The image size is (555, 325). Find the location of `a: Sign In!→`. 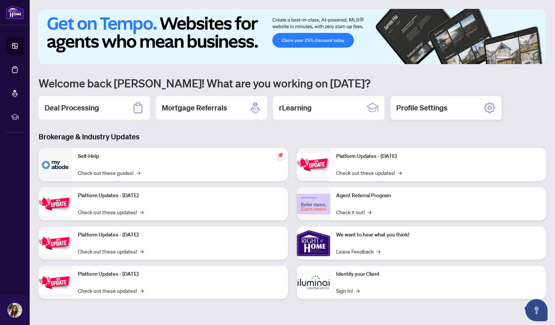

a: Sign In!→ is located at coordinates (348, 291).